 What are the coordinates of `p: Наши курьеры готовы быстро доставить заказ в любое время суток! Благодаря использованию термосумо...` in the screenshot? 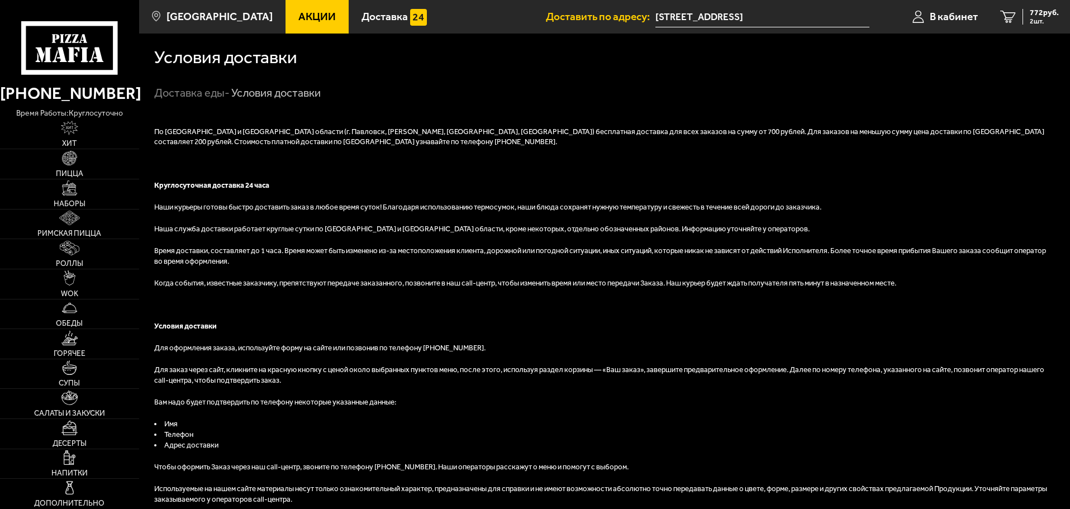 It's located at (604, 207).